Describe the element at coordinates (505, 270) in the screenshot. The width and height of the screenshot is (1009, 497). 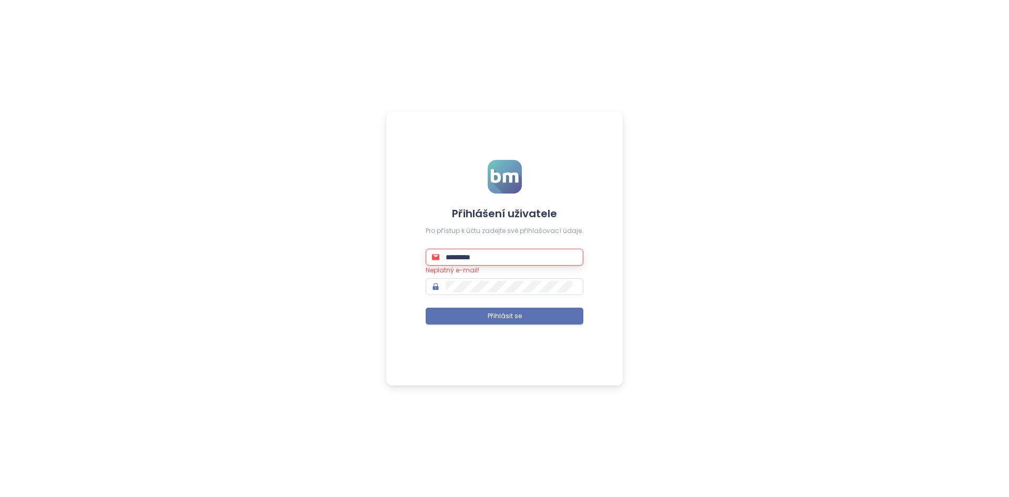
I see `div: Neplatný e-mail!` at that location.